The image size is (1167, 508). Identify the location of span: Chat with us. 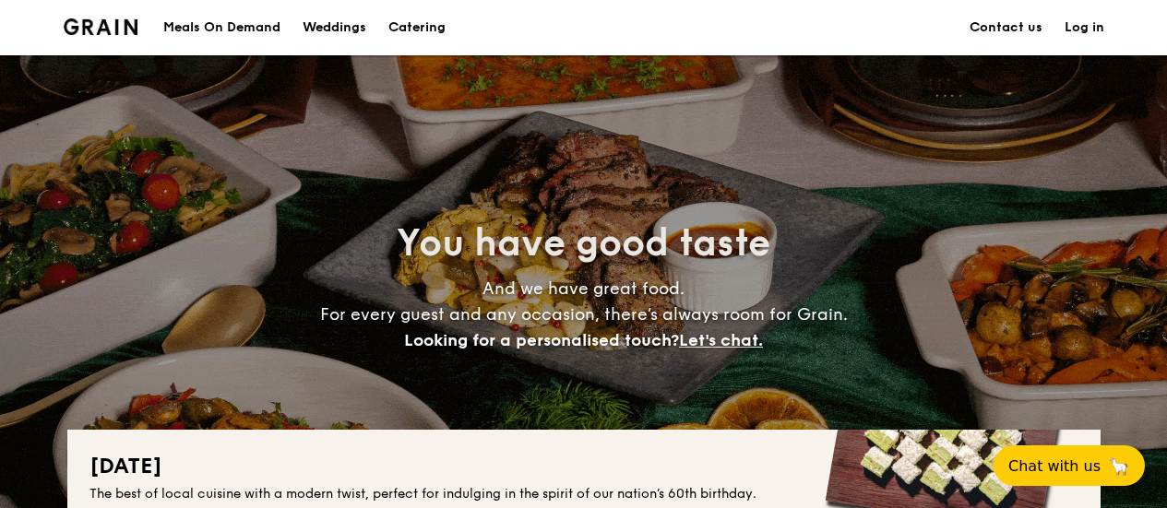
(1054, 466).